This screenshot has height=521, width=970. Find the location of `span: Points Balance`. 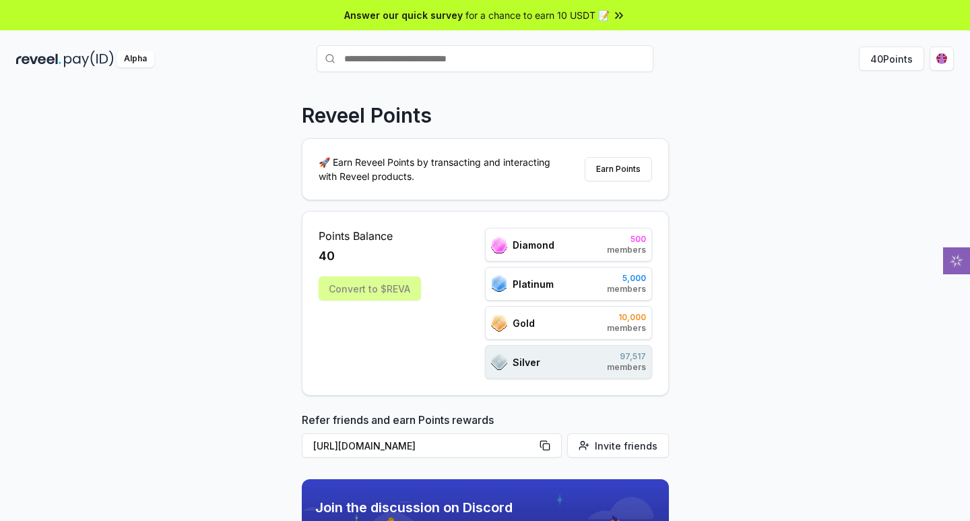

span: Points Balance is located at coordinates (370, 236).